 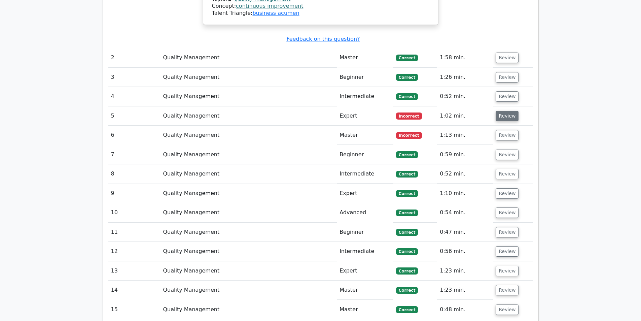 I want to click on td: 11, so click(x=134, y=232).